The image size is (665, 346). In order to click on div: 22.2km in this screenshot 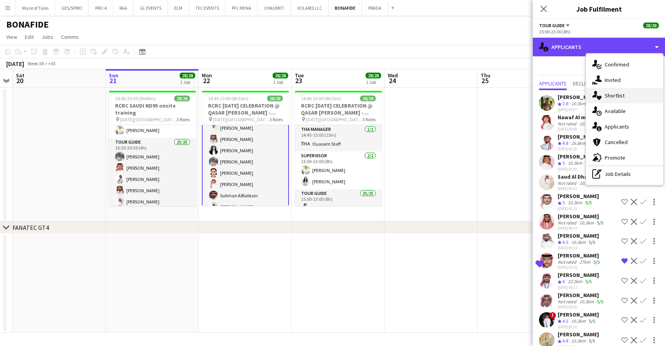, I will do `click(574, 282)`.